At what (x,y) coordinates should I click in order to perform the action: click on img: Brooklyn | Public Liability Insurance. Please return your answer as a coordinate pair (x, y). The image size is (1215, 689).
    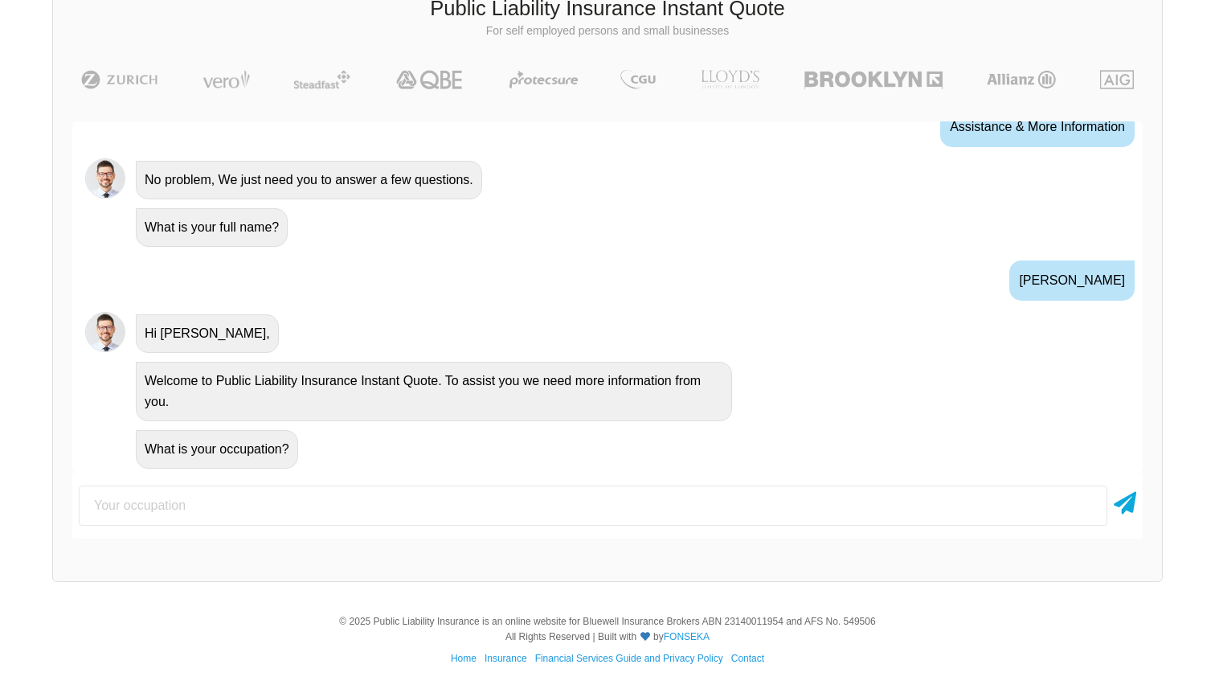
    Looking at the image, I should click on (873, 80).